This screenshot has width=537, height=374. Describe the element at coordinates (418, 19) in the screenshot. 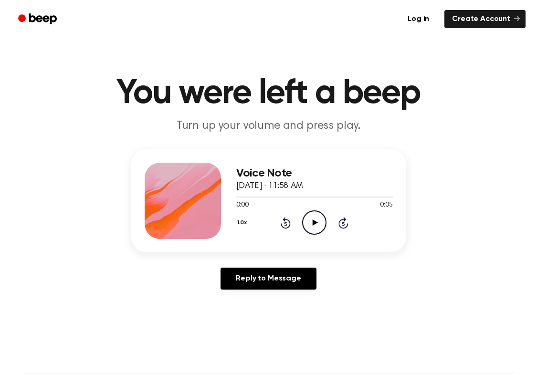

I see `a: Log in` at that location.